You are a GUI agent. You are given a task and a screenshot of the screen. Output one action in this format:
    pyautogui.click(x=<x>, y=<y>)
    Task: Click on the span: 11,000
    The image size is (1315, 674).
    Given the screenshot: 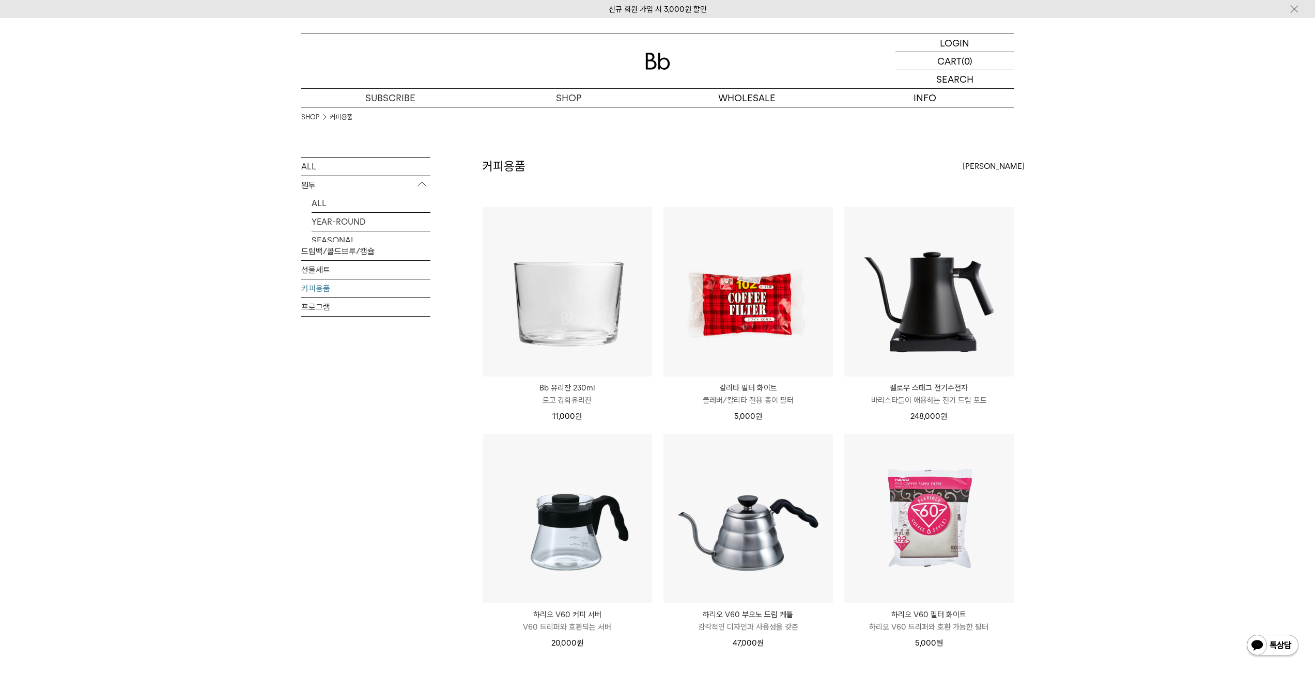 What is the action you would take?
    pyautogui.click(x=567, y=416)
    